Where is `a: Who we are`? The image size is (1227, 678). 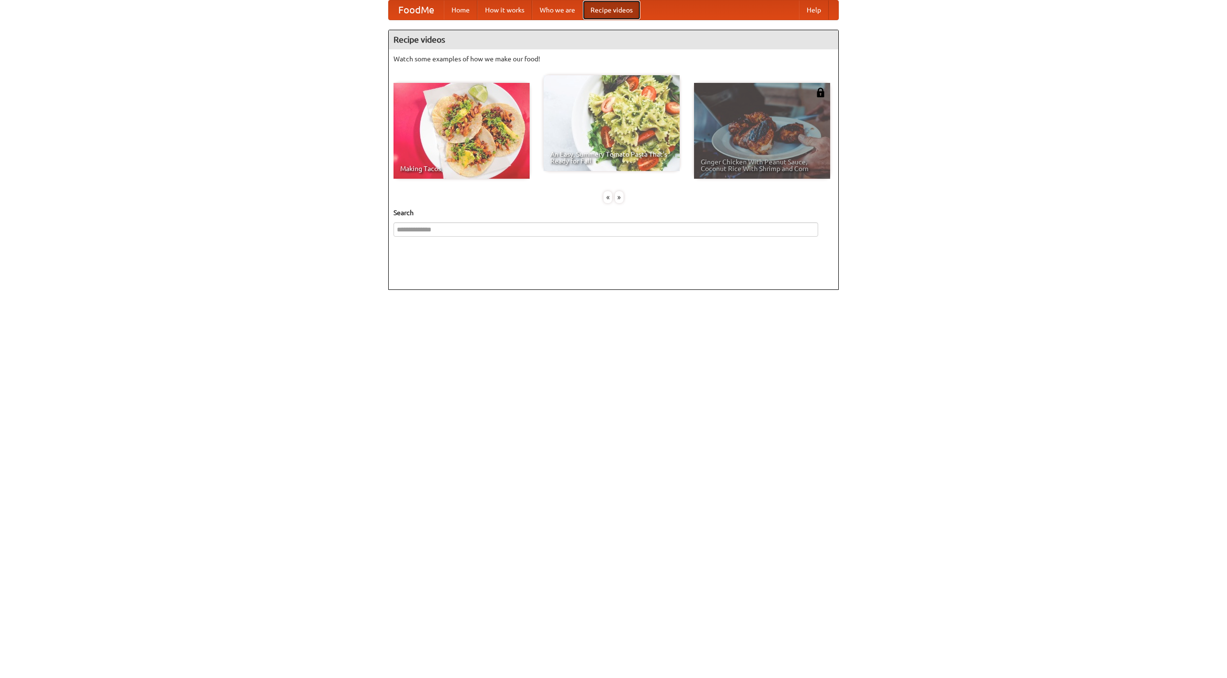 a: Who we are is located at coordinates (558, 10).